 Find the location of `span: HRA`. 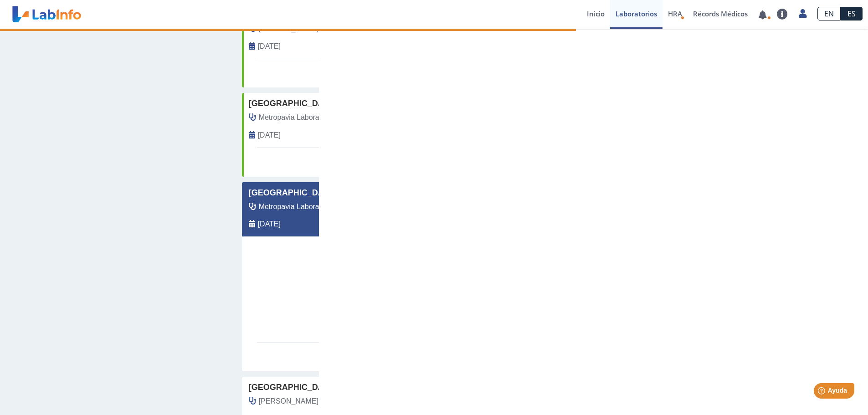

span: HRA is located at coordinates (675, 14).